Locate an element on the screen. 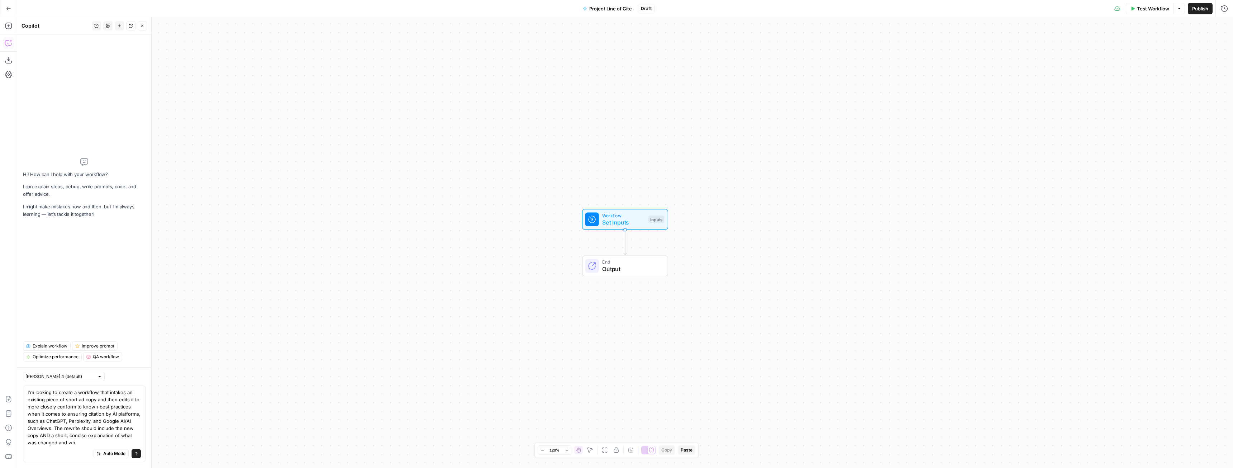 This screenshot has height=468, width=1233. button: Explain workflow is located at coordinates (47, 346).